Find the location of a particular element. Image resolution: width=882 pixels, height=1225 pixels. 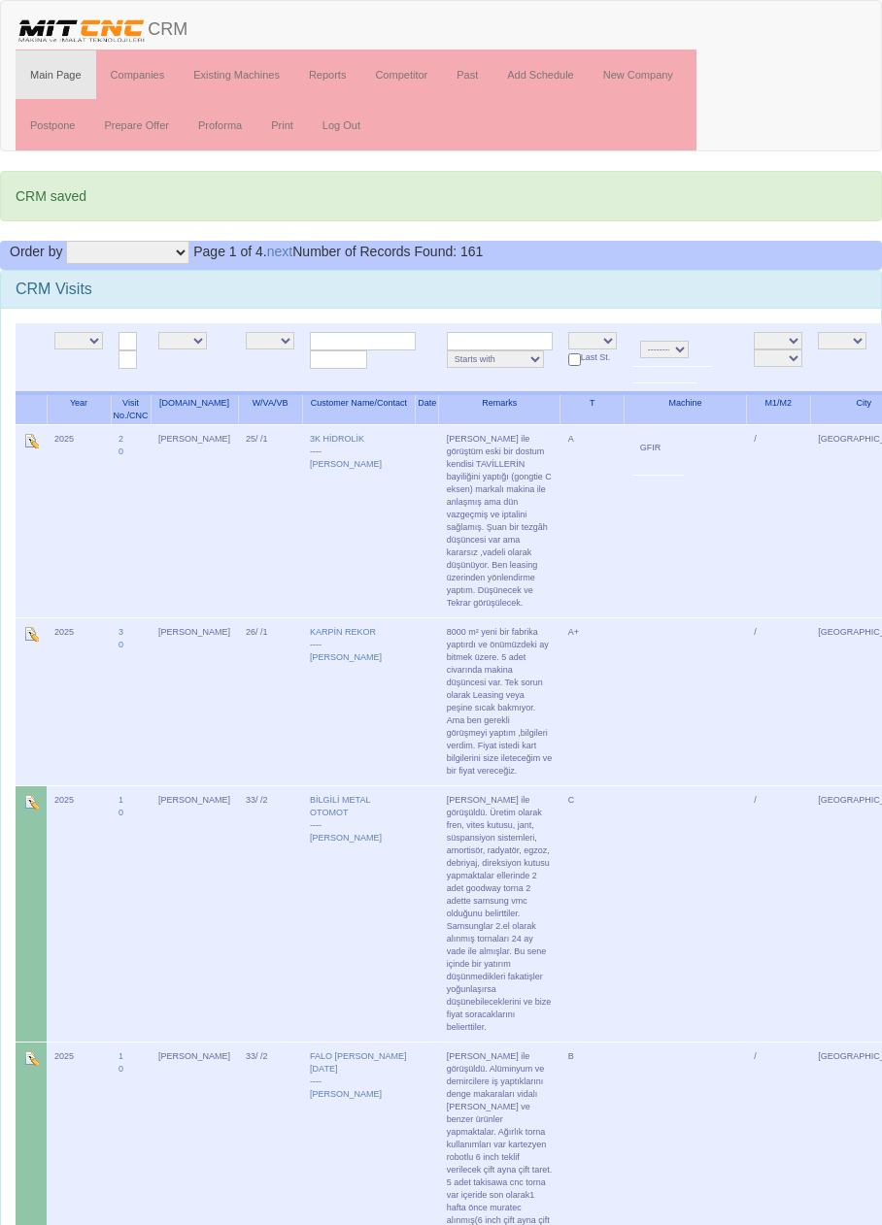

a: Add Schedule is located at coordinates (540, 75).